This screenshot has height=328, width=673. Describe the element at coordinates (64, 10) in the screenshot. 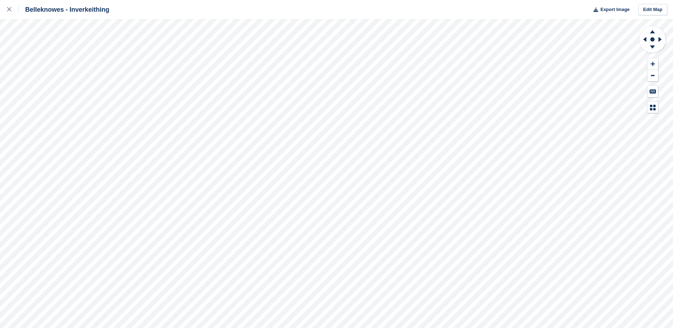

I see `div: Belleknowes - Inverkeithing` at that location.